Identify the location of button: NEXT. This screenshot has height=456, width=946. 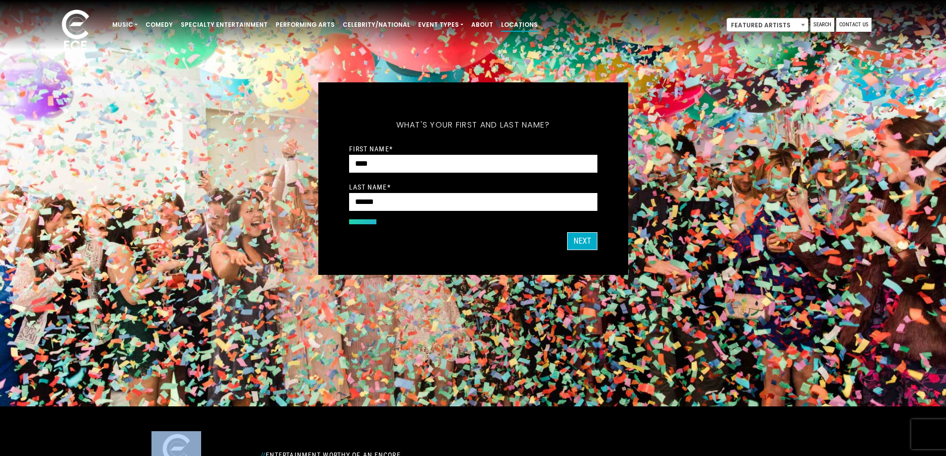
(582, 241).